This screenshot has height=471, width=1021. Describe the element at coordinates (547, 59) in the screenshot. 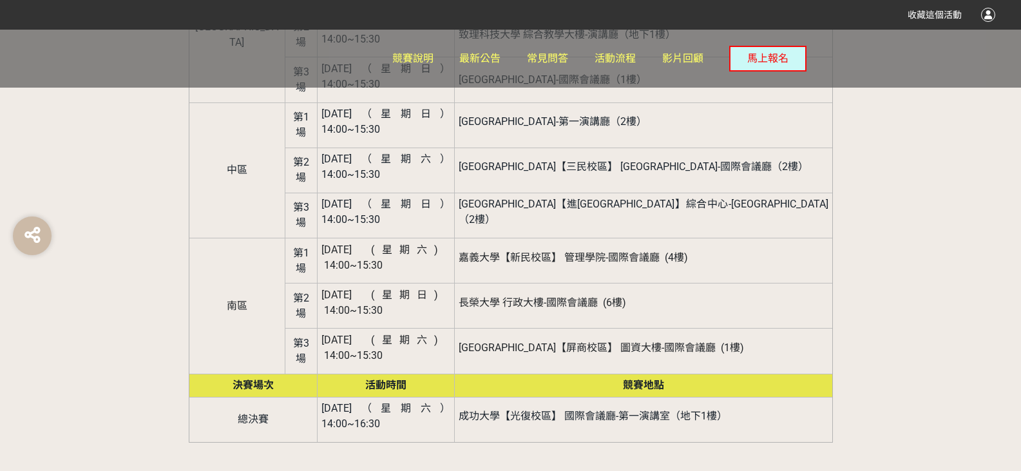

I see `a: 常見問答` at that location.